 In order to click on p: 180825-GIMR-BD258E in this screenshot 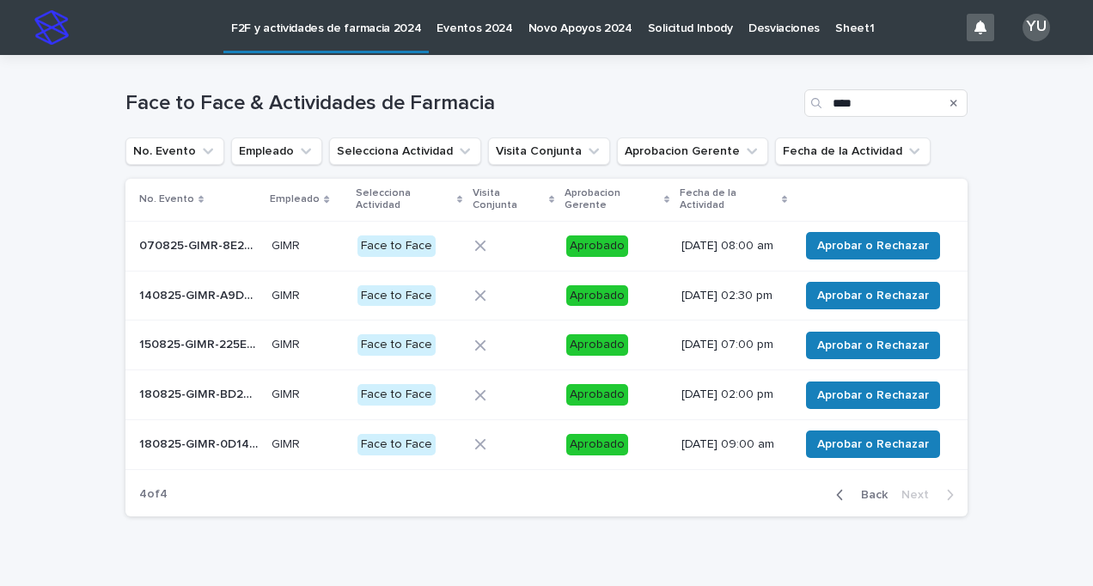, I will do `click(200, 393)`.